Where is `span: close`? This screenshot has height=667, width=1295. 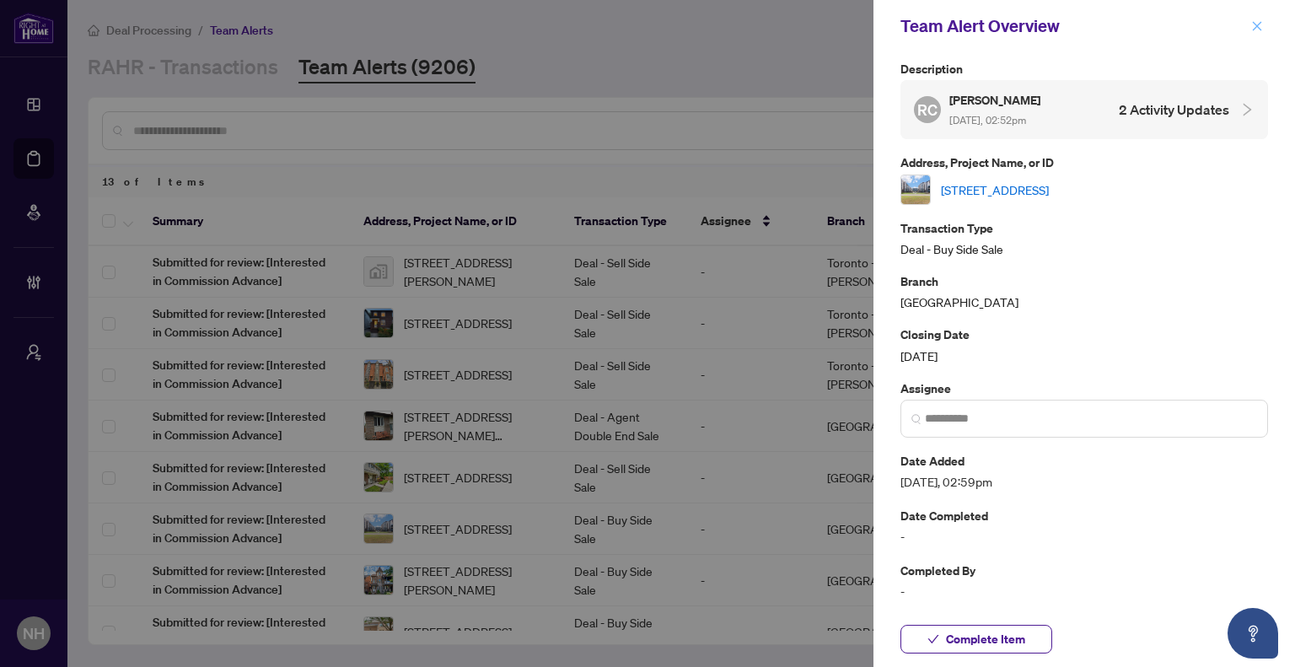
span: close is located at coordinates (1257, 26).